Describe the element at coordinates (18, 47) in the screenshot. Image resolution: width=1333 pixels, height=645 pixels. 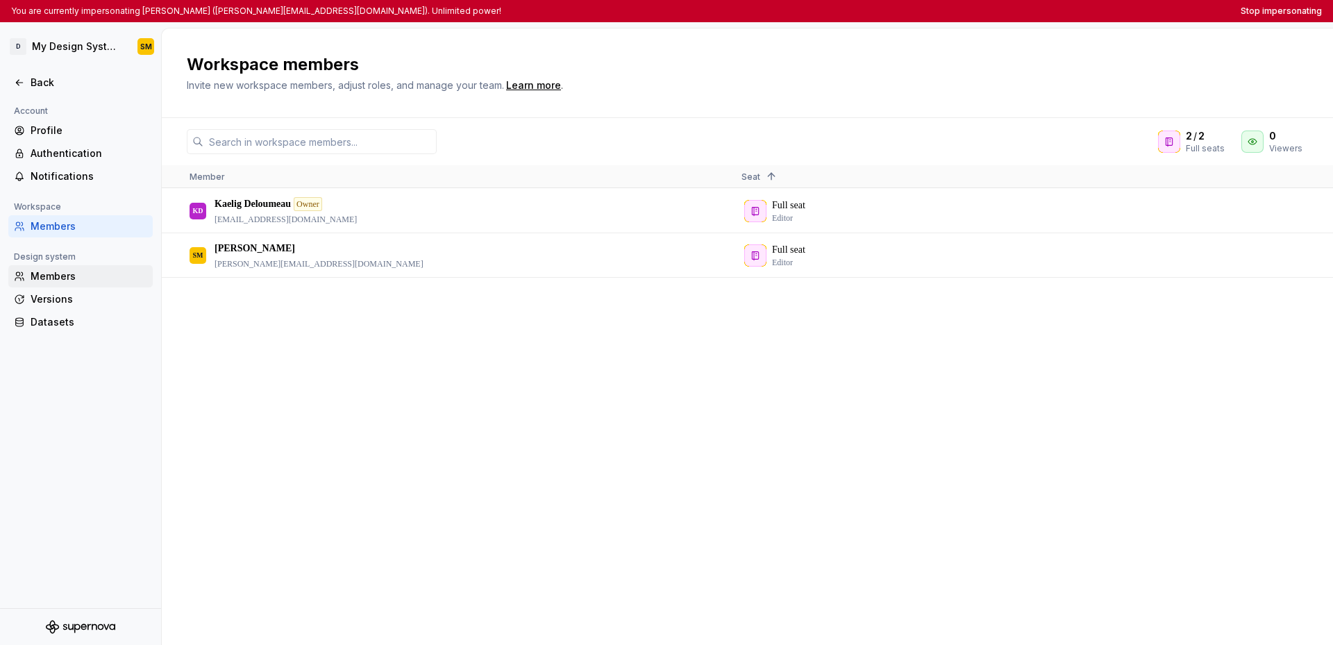
I see `div: D` at that location.